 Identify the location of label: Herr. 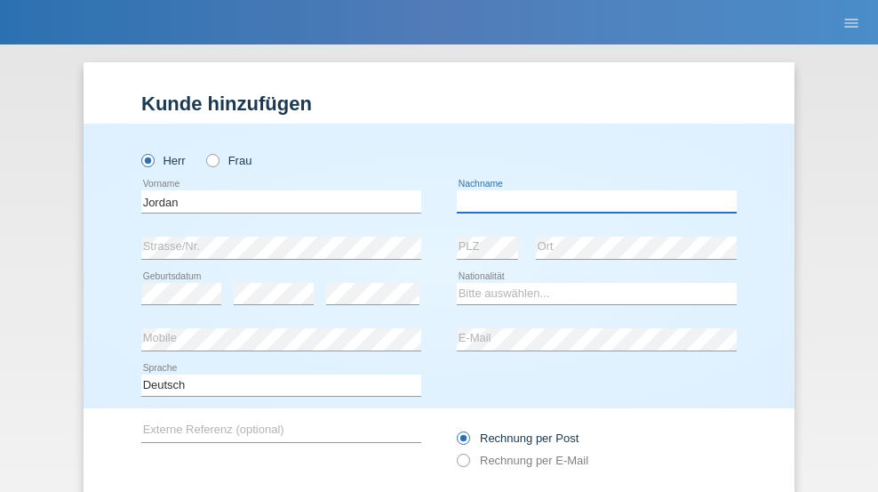
(164, 160).